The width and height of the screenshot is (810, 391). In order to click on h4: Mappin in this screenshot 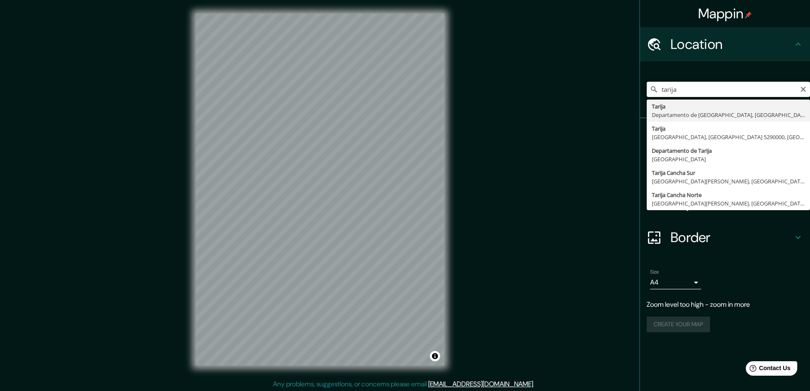, I will do `click(725, 14)`.